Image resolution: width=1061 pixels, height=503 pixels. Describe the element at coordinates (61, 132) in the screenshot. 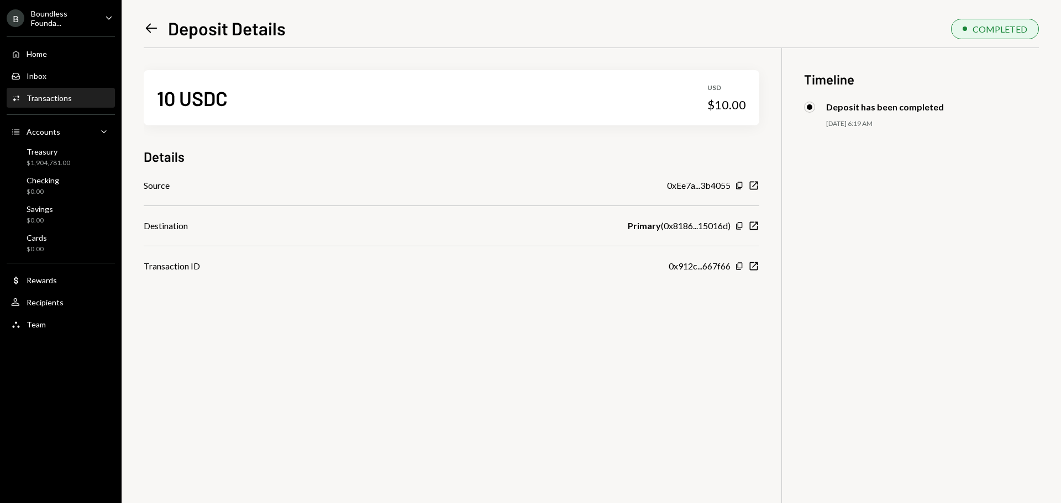

I see `a: Accounts` at that location.